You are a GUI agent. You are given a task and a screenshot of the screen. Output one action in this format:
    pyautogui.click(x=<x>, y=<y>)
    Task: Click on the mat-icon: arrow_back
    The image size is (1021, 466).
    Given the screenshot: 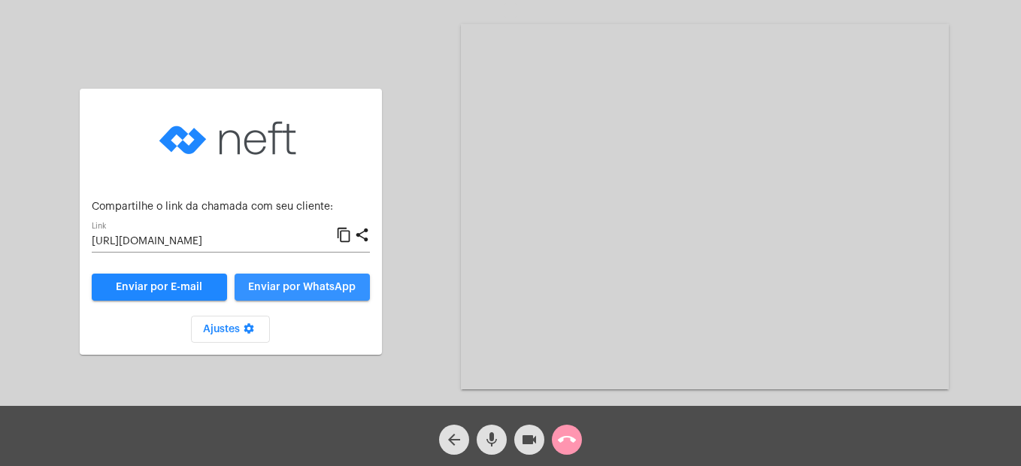 What is the action you would take?
    pyautogui.click(x=454, y=440)
    